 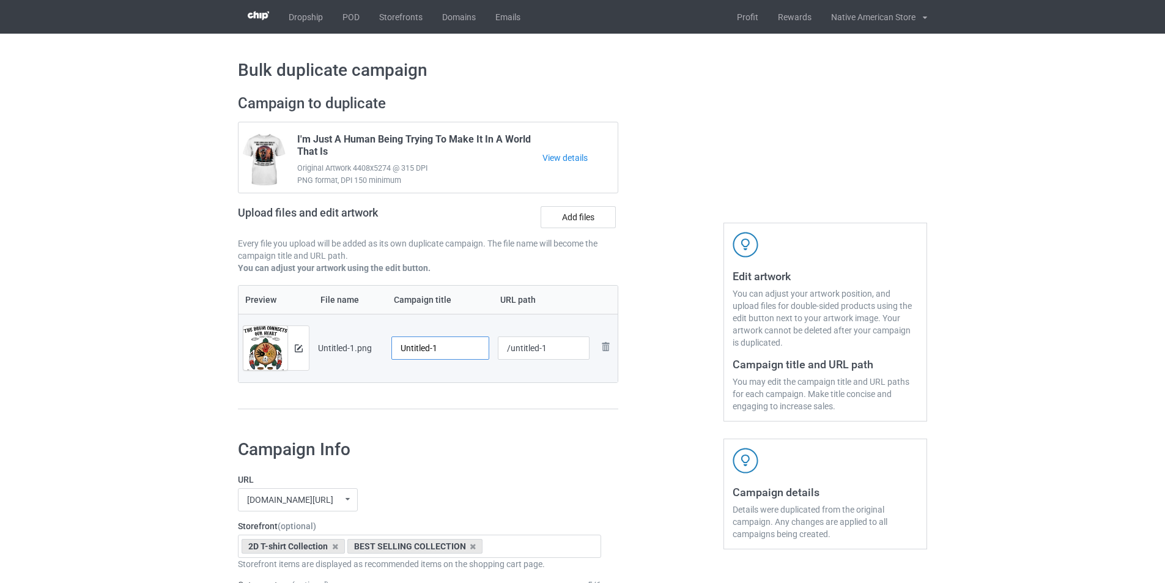 What do you see at coordinates (440, 300) in the screenshot?
I see `th: Campaign title` at bounding box center [440, 300].